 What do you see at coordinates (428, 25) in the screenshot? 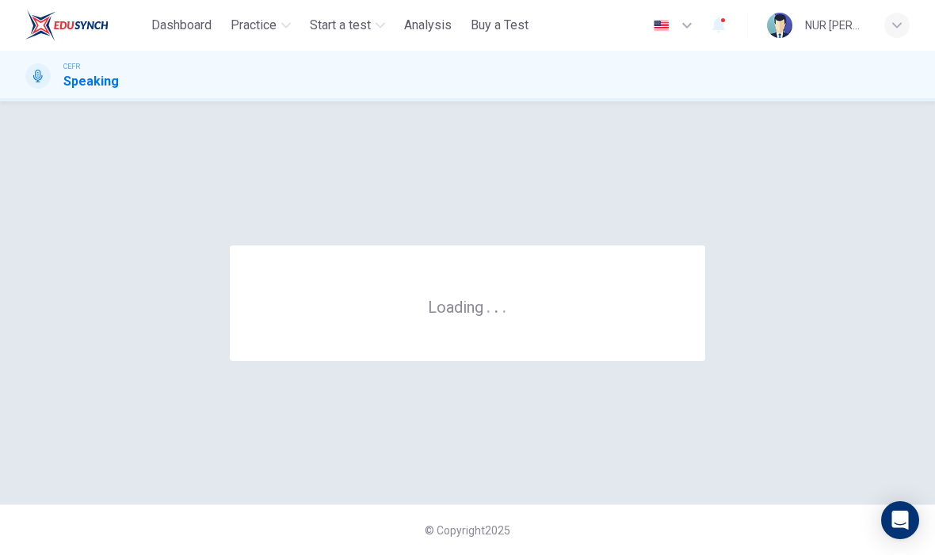
I see `span: Analysis` at bounding box center [428, 25].